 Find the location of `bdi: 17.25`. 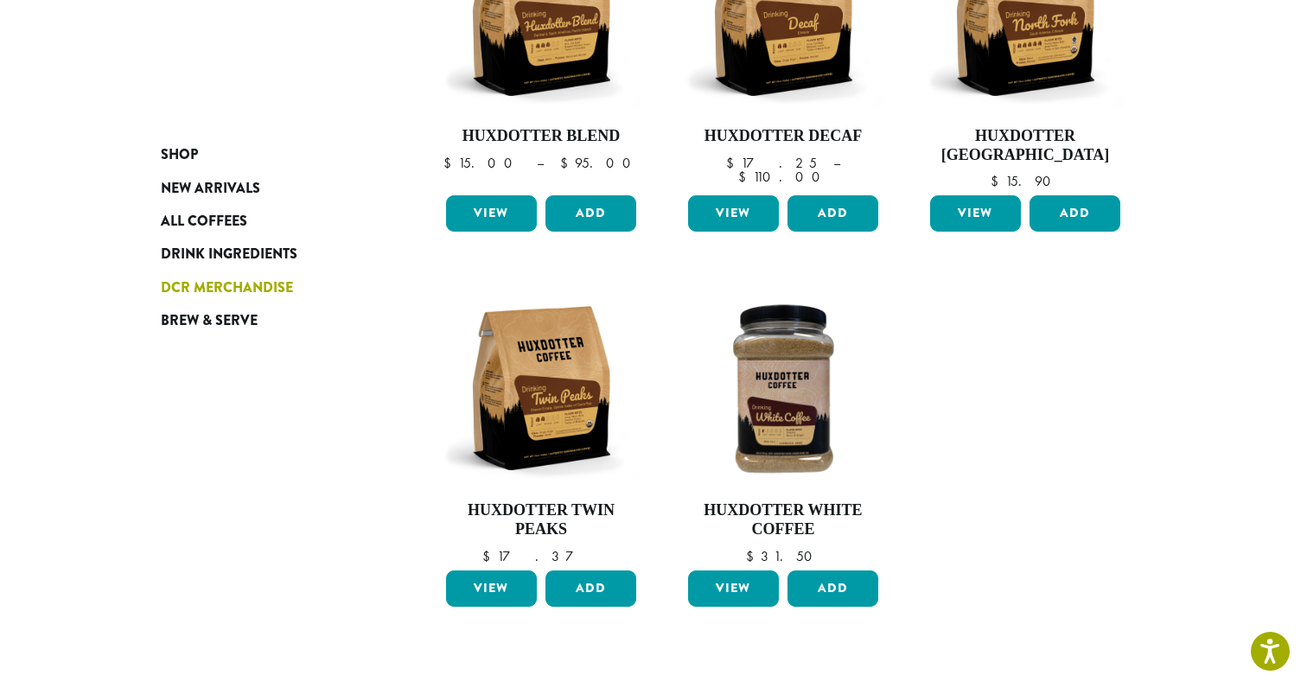

bdi: 17.25 is located at coordinates (771, 163).